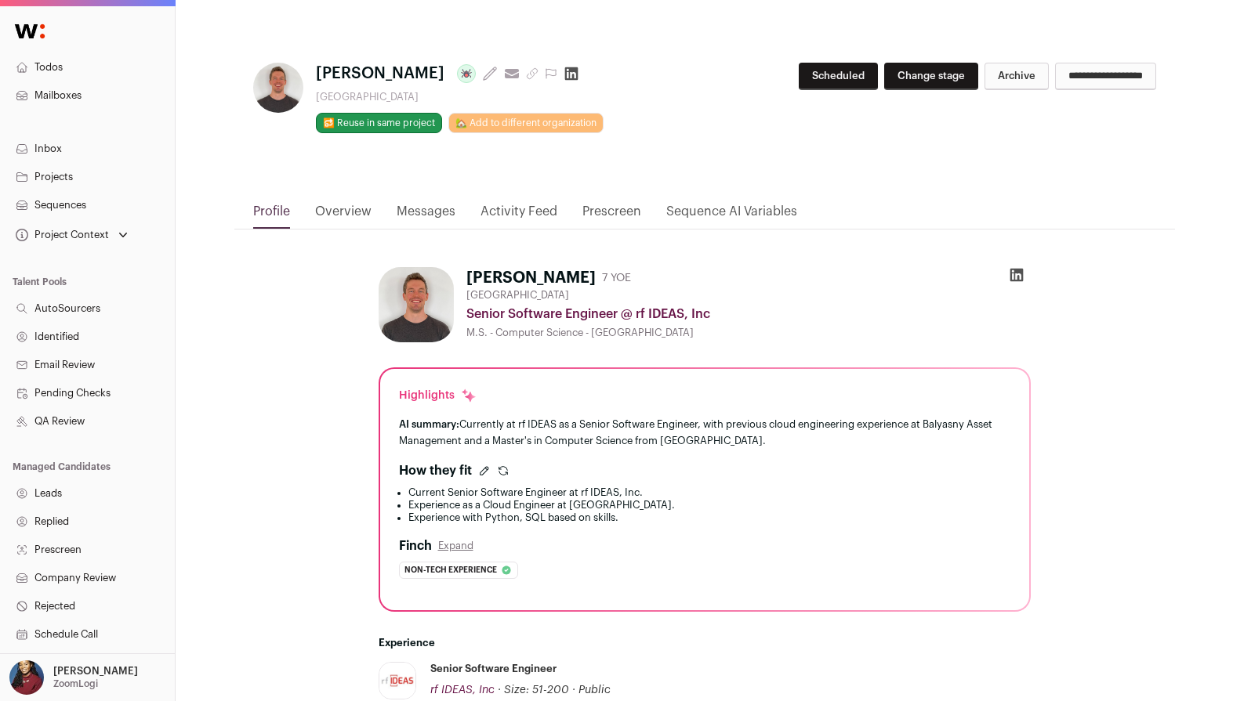  What do you see at coordinates (838, 76) in the screenshot?
I see `button: Scheduled` at bounding box center [838, 76].